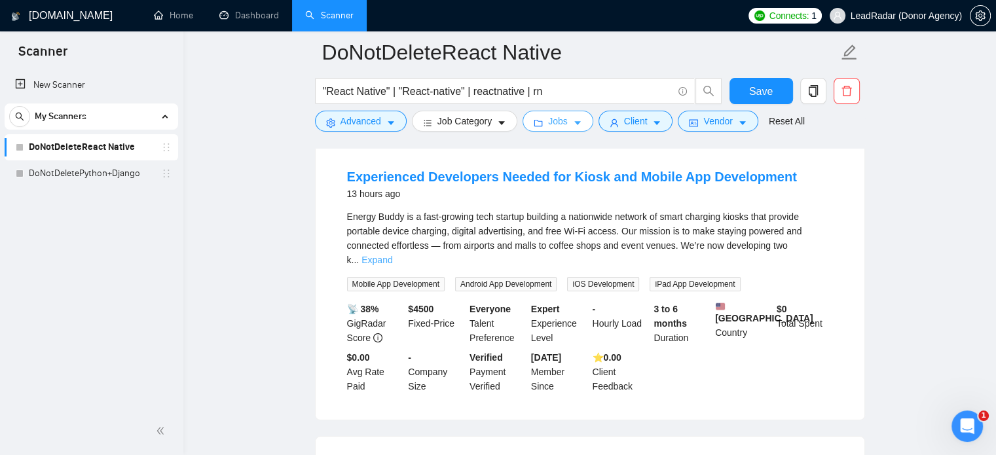 The height and width of the screenshot is (455, 996). What do you see at coordinates (43, 56) in the screenshot?
I see `span: Scanner` at bounding box center [43, 56].